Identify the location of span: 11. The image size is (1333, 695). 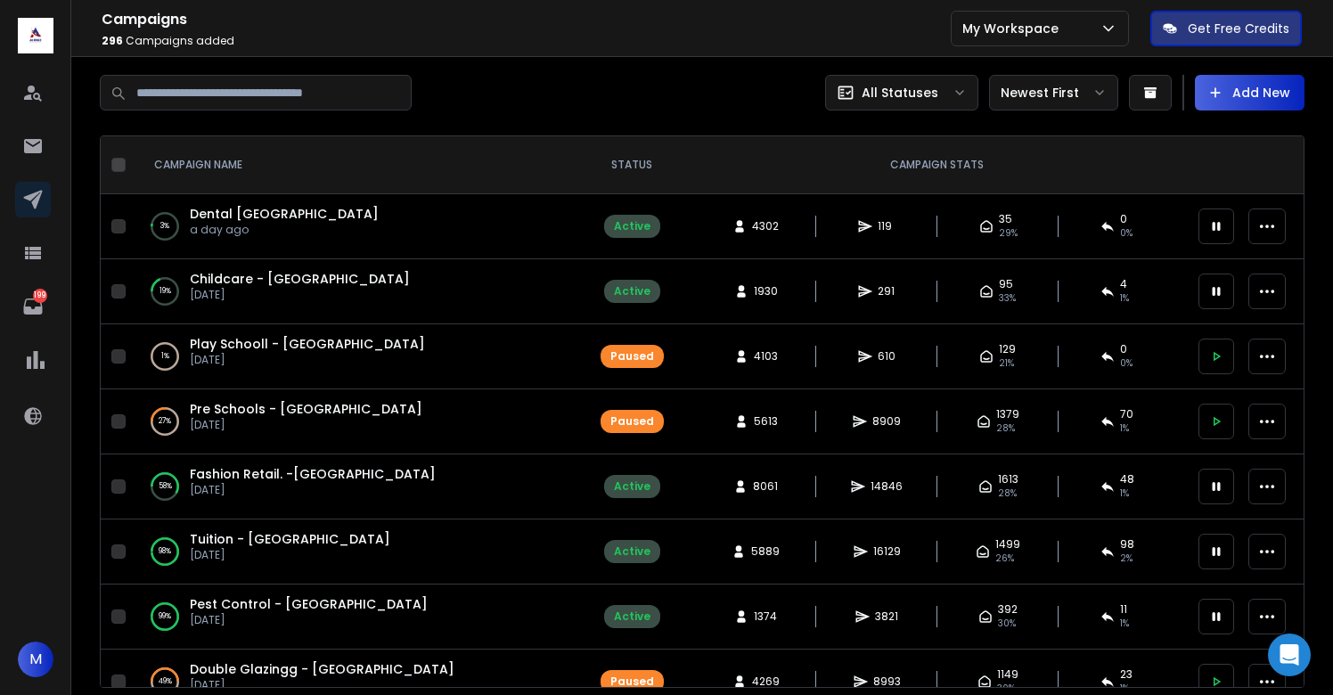
(1124, 610).